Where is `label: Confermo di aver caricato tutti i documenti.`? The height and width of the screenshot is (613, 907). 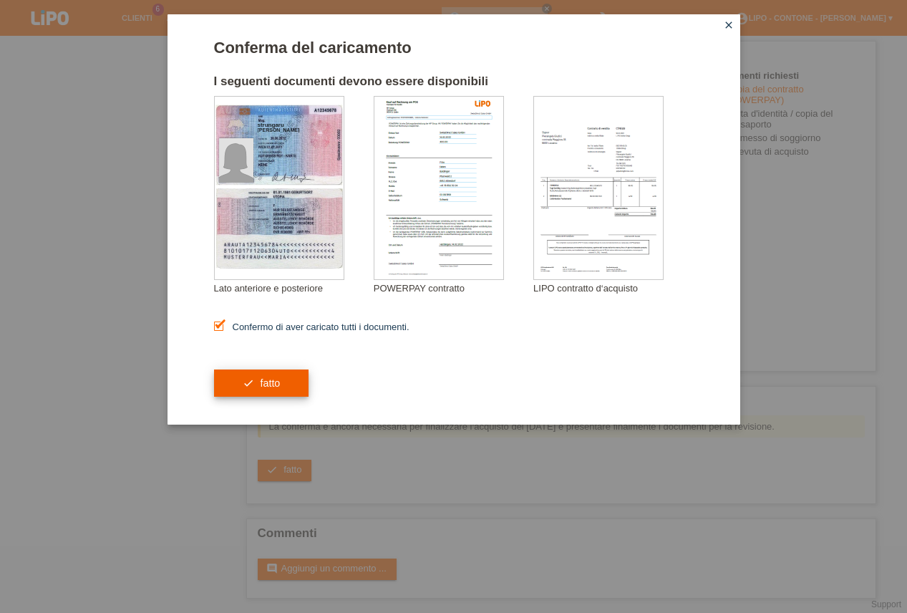 label: Confermo di aver caricato tutti i documenti. is located at coordinates (311, 327).